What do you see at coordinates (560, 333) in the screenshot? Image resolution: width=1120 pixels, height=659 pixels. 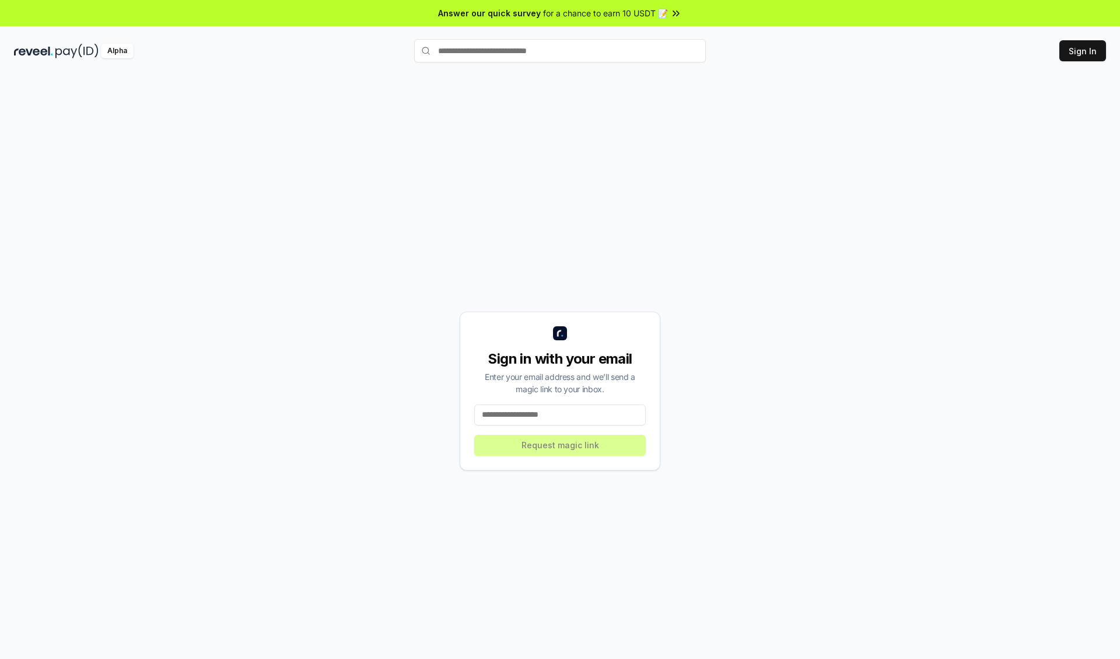 I see `img: logo_small` at bounding box center [560, 333].